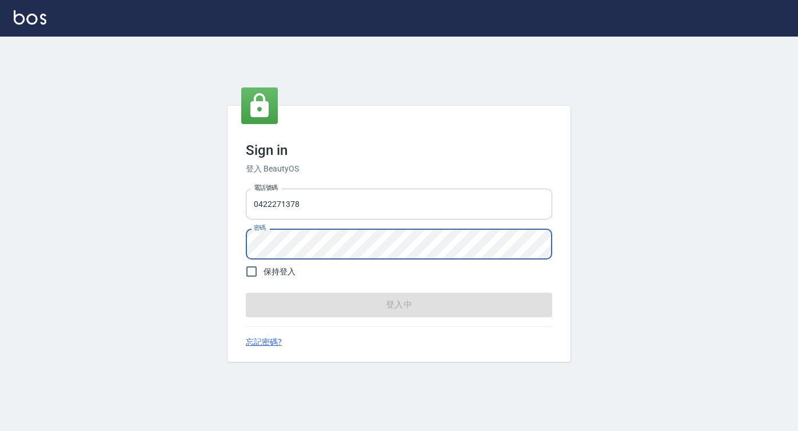 The width and height of the screenshot is (798, 431). Describe the element at coordinates (399, 169) in the screenshot. I see `h6: 登入 BeautyOS` at that location.